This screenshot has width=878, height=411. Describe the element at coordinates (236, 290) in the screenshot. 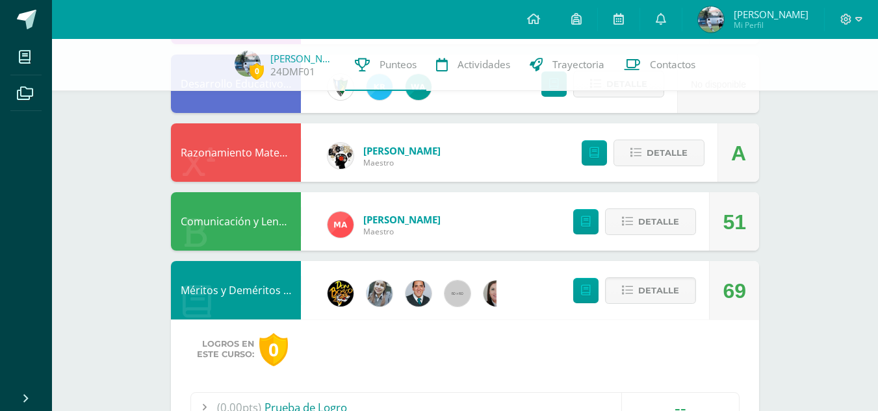

I see `div: Méritos y Deméritos 3ro. Básico "D"` at that location.